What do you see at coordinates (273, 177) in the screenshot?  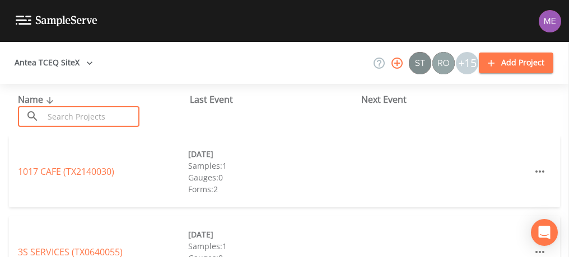 I see `div: Gauges: 0` at bounding box center [273, 177].